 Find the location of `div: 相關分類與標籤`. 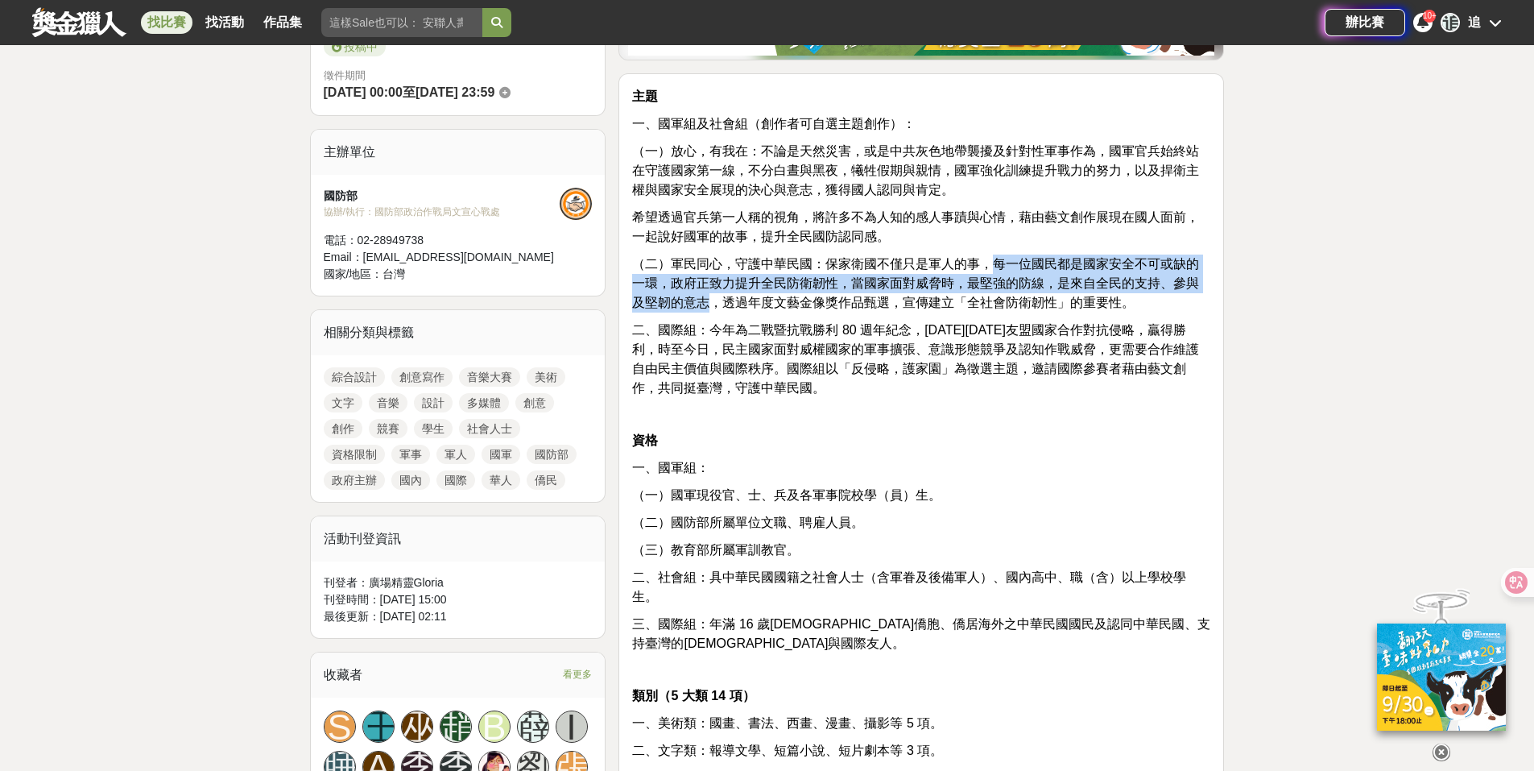

div: 相關分類與標籤 is located at coordinates (458, 333).